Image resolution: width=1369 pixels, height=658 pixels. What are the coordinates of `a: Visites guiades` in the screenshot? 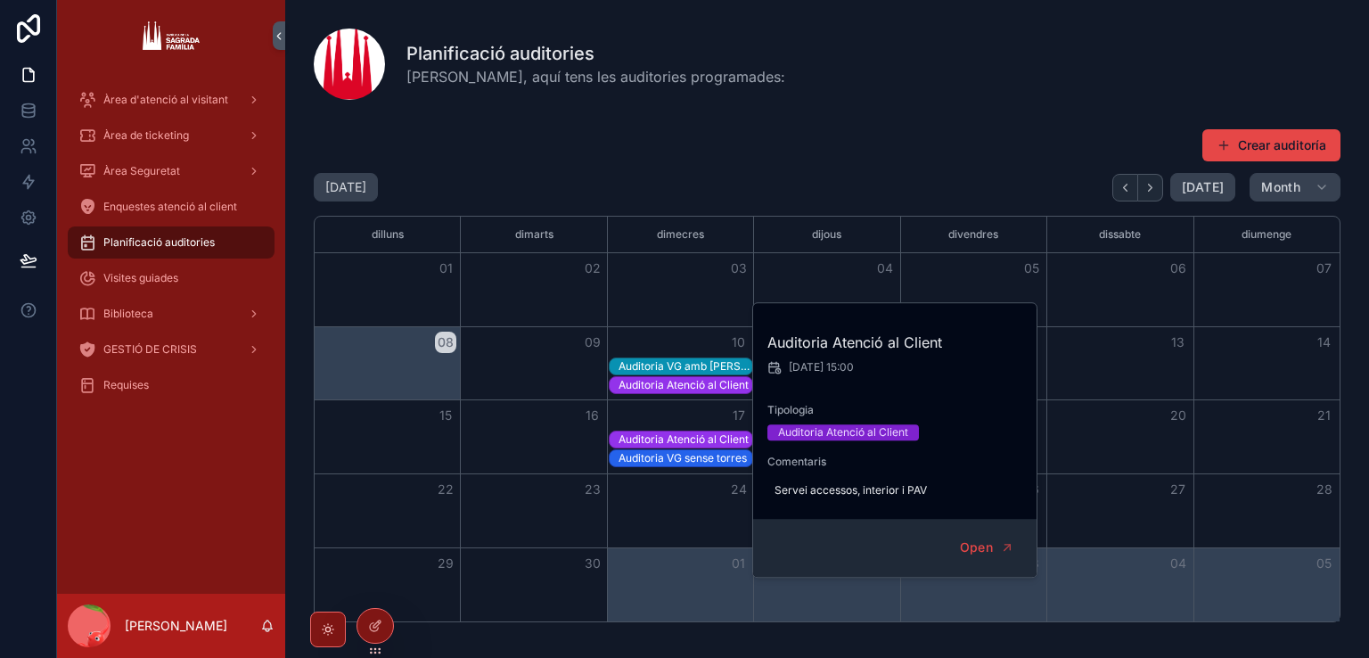 It's located at (171, 278).